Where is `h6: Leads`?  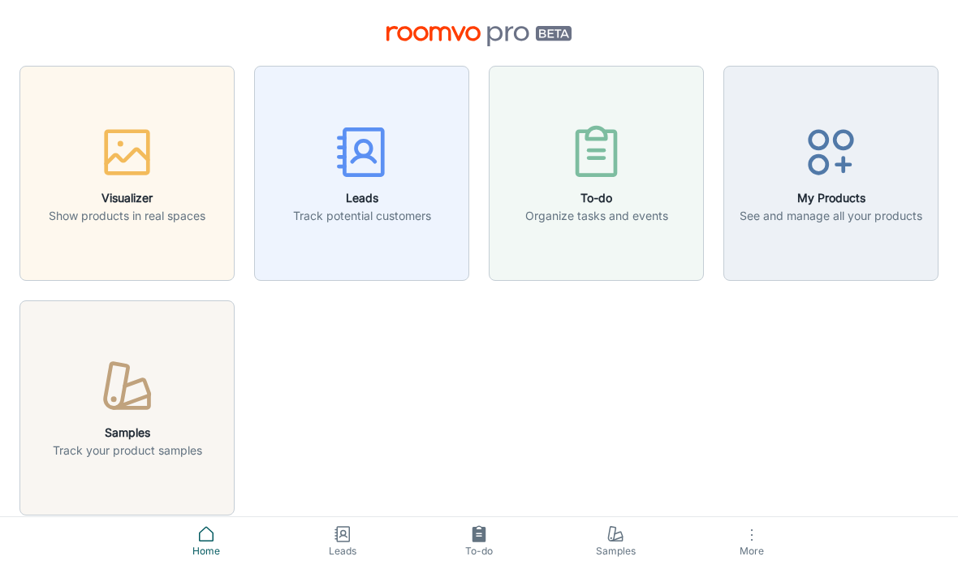 h6: Leads is located at coordinates (362, 198).